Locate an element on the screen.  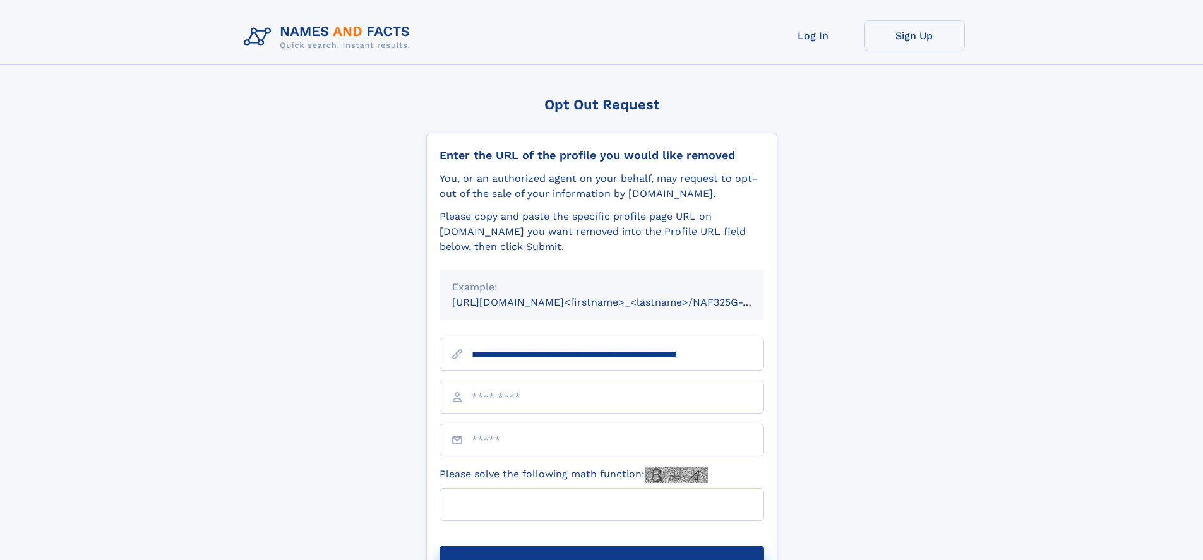
img: Logo Names and Facts is located at coordinates (330, 37).